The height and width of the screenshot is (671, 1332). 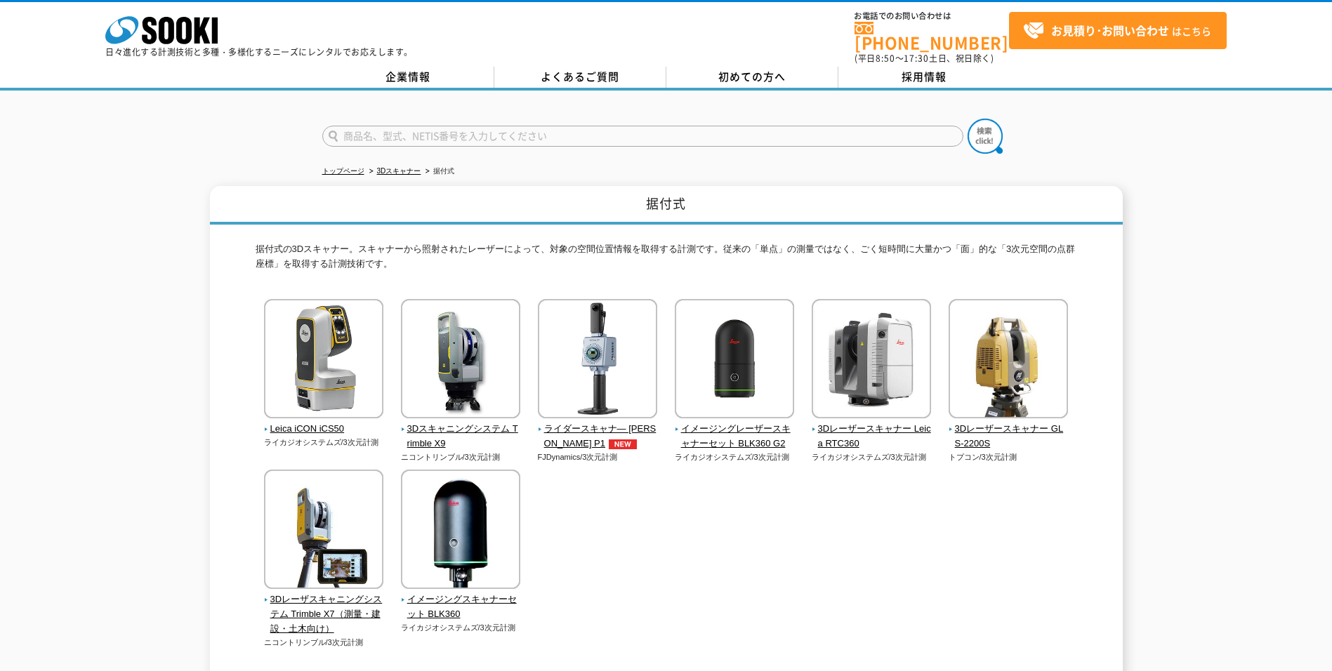 I want to click on a: 3Dレーザースキャナー Leica RTC360, so click(x=871, y=430).